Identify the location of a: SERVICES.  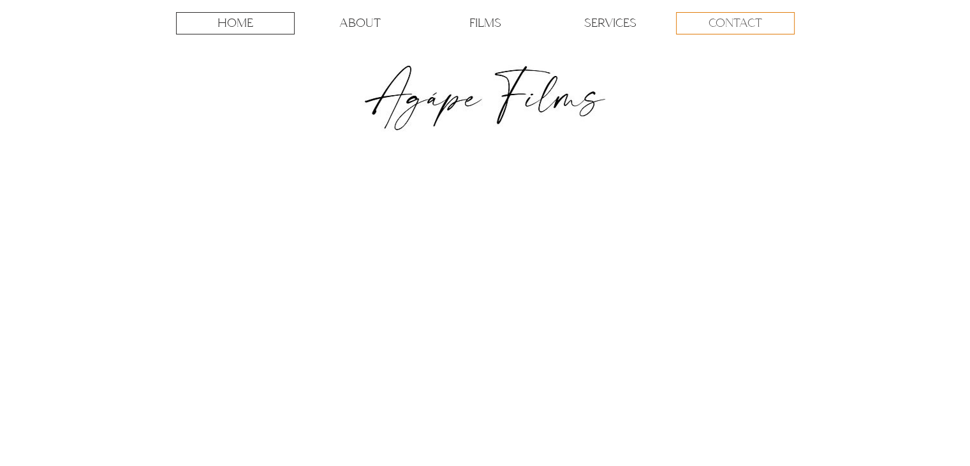
(611, 23).